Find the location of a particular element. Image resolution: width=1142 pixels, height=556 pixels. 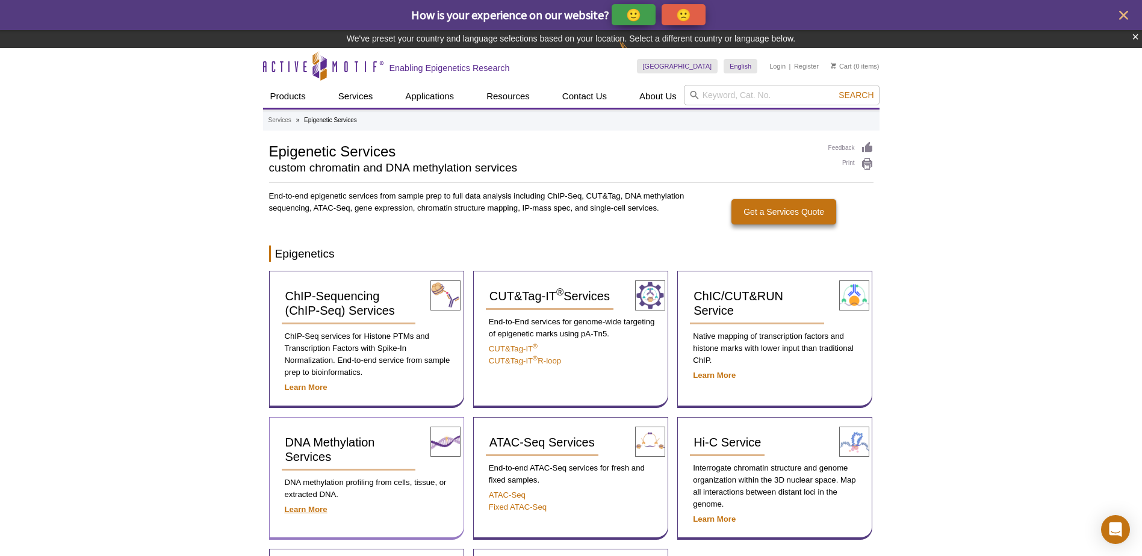

a: Cart is located at coordinates (841, 66).